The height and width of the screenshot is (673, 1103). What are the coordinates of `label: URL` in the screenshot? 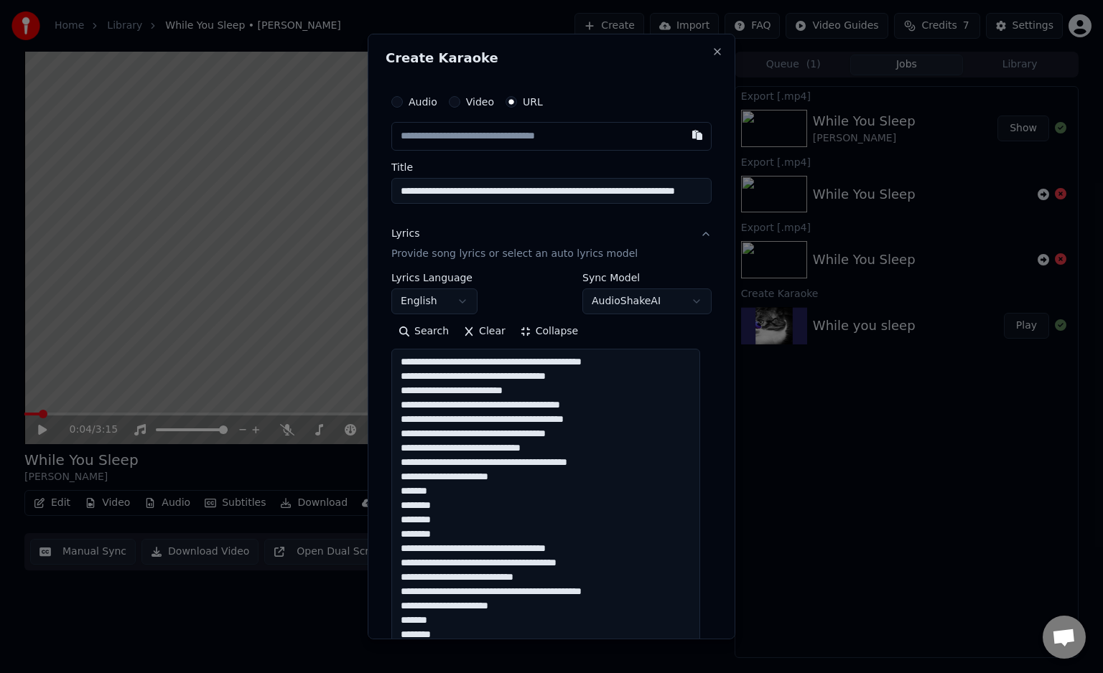 It's located at (533, 102).